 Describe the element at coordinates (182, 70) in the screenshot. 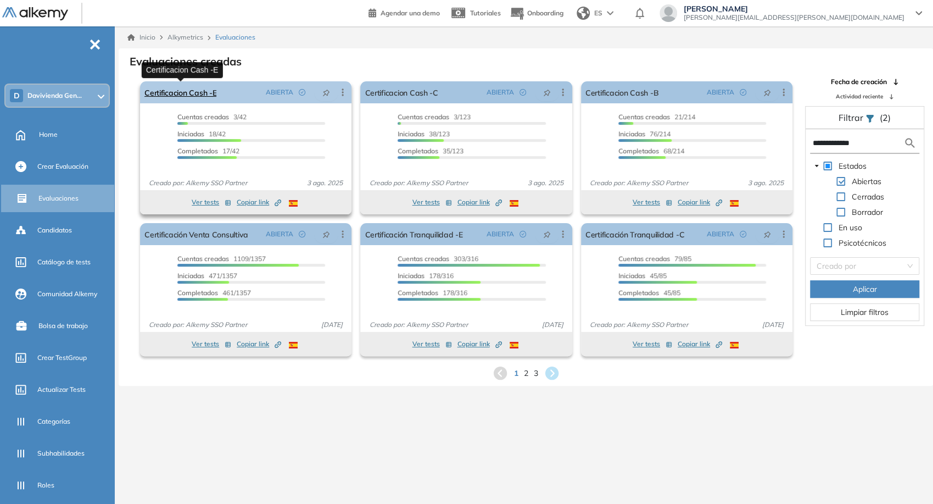

I see `div: Certificacion Cash -E` at that location.